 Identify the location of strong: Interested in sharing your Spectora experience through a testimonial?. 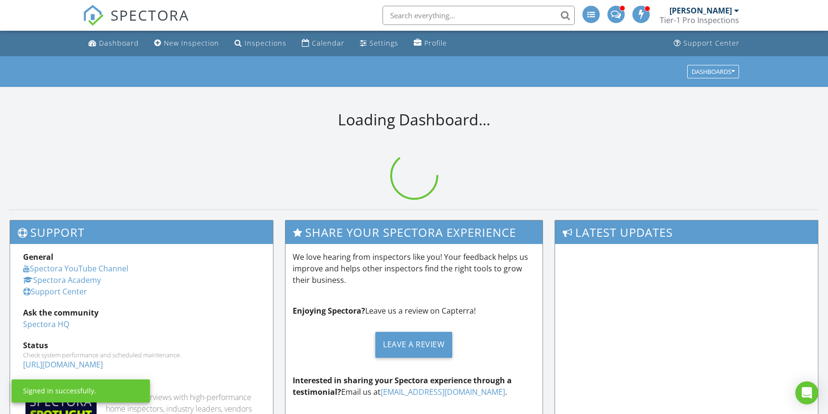
(402, 386).